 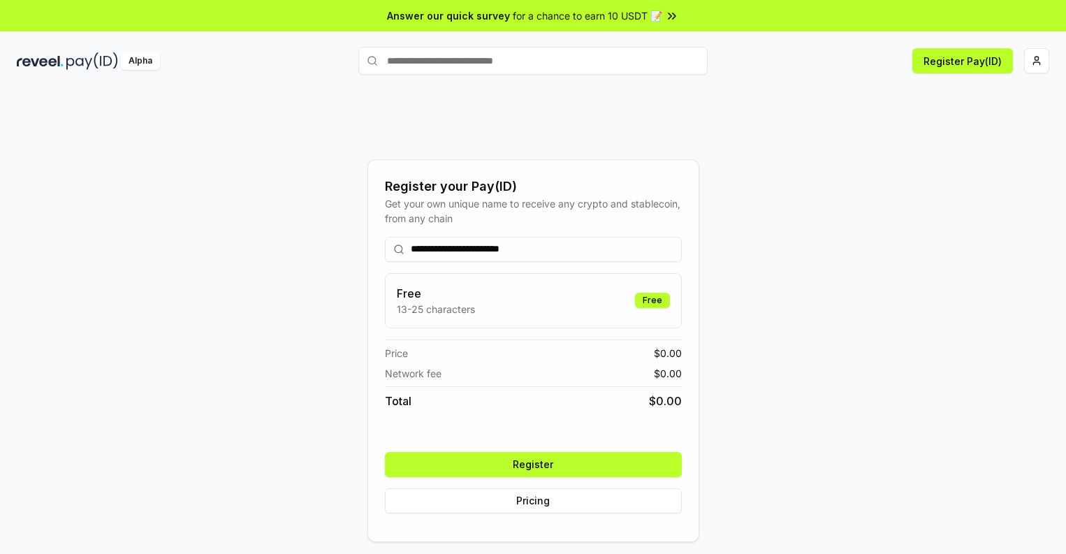 I want to click on h3: Free, so click(x=436, y=293).